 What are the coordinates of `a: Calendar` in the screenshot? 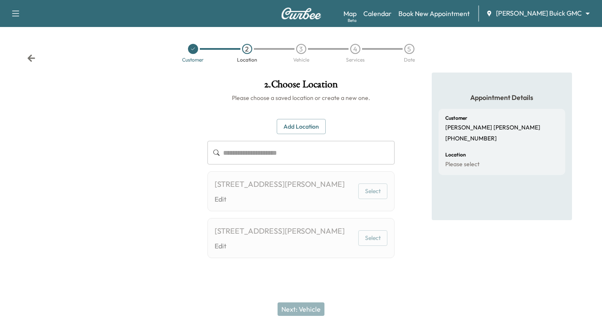 It's located at (377, 14).